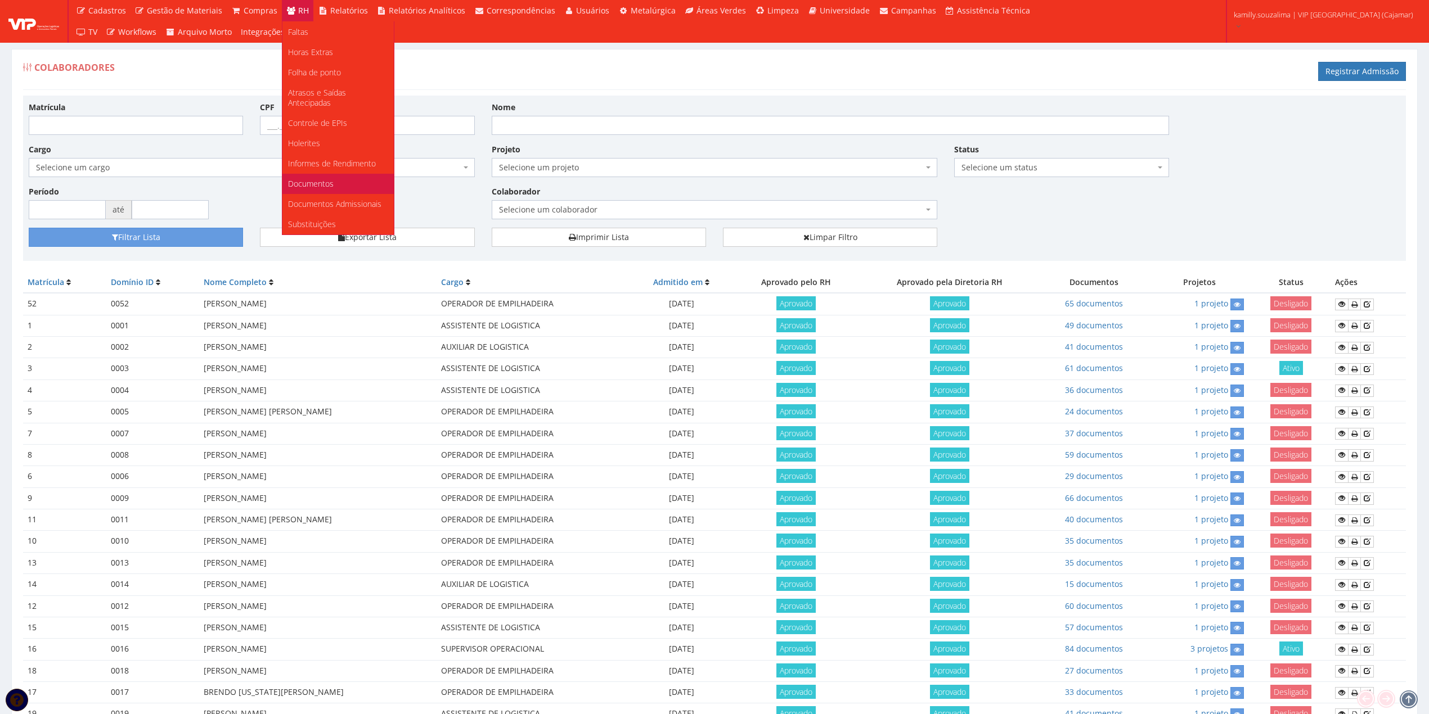 Image resolution: width=1429 pixels, height=714 pixels. Describe the element at coordinates (1093, 411) in the screenshot. I see `a: 24 documentos` at that location.